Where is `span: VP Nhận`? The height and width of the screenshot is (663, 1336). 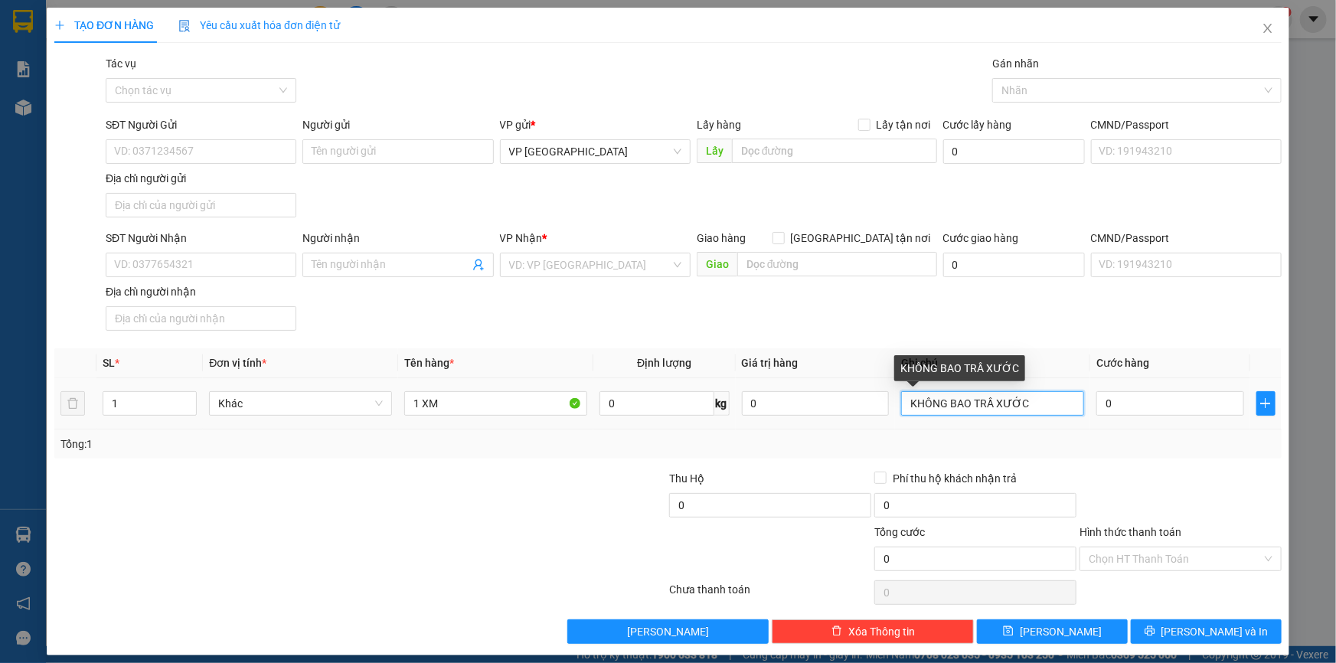
span: VP Nhận is located at coordinates (521, 238).